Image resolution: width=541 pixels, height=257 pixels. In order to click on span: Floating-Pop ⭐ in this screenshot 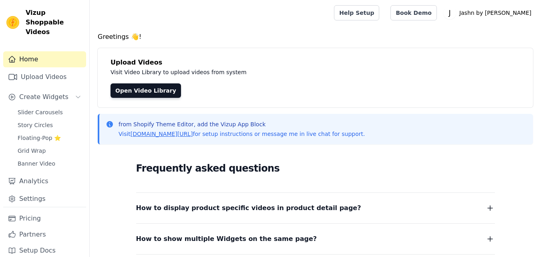, I will do `click(39, 138)`.